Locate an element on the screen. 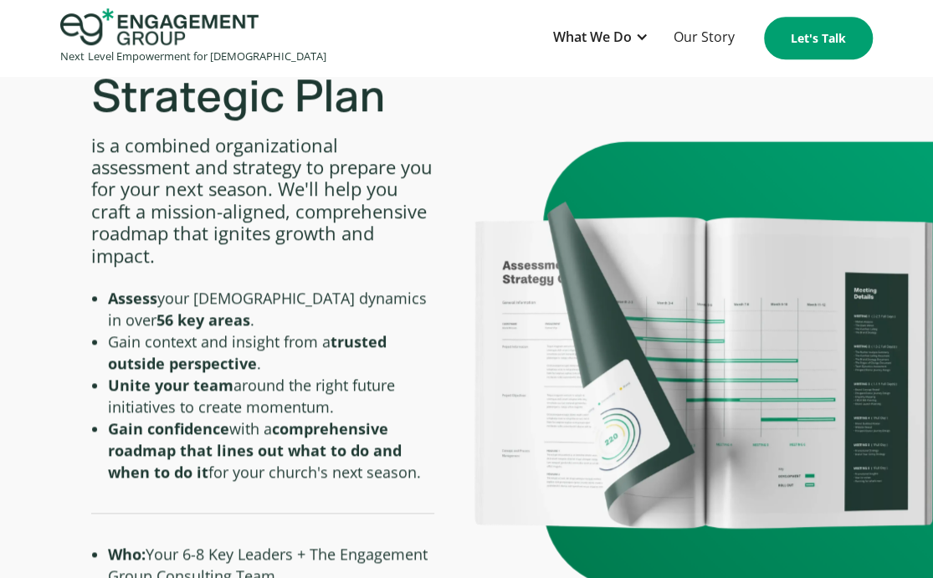 The height and width of the screenshot is (578, 933). a: home is located at coordinates (192, 38).